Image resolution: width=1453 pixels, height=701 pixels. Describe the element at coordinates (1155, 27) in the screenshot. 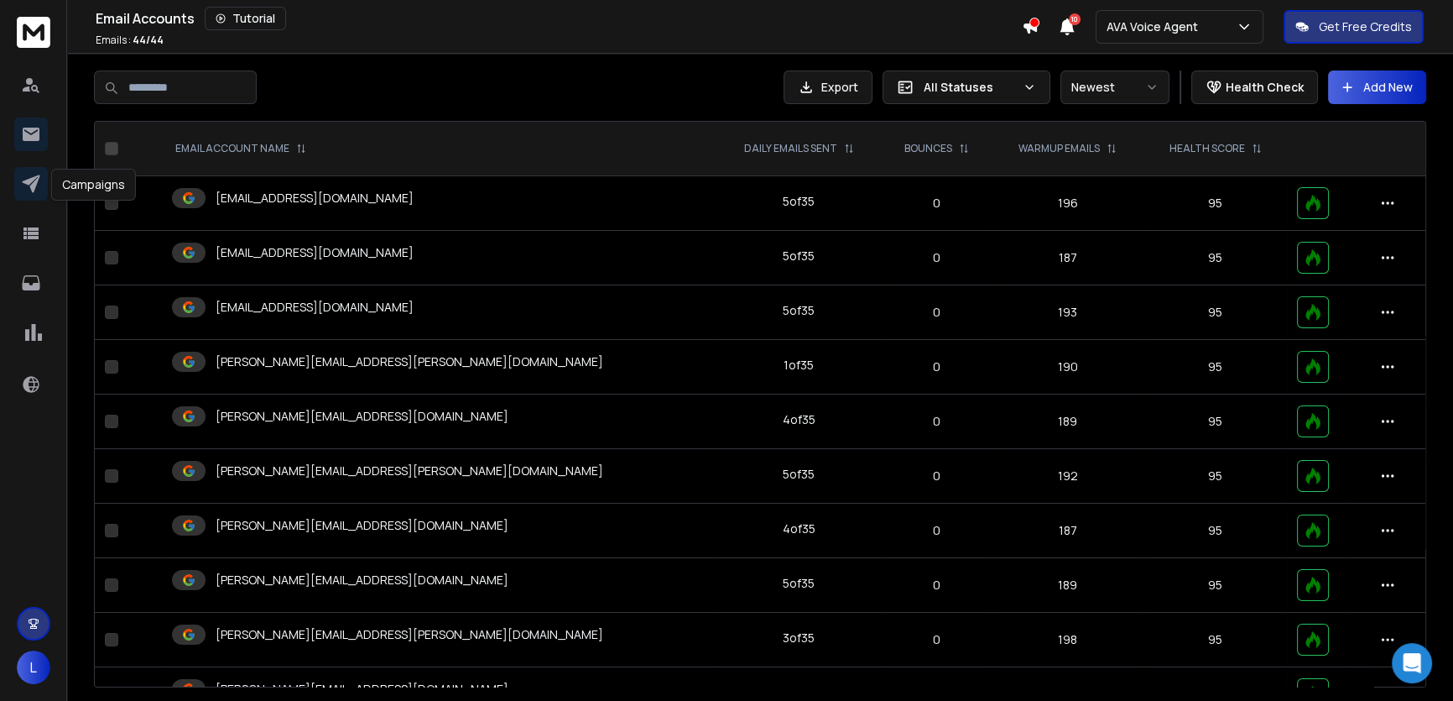

I see `p: AVA Voice Agent` at that location.